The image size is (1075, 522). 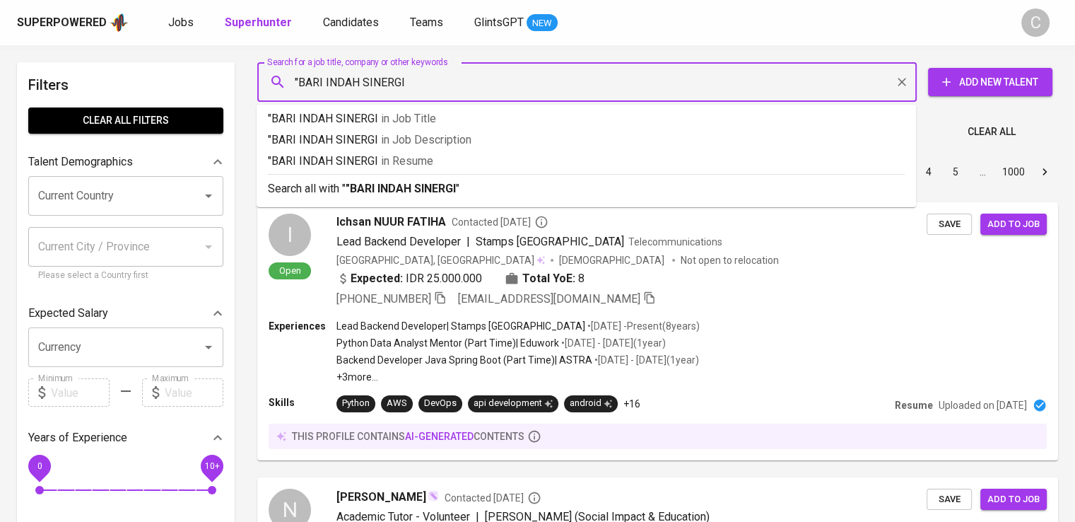 I want to click on span: Open, so click(x=290, y=270).